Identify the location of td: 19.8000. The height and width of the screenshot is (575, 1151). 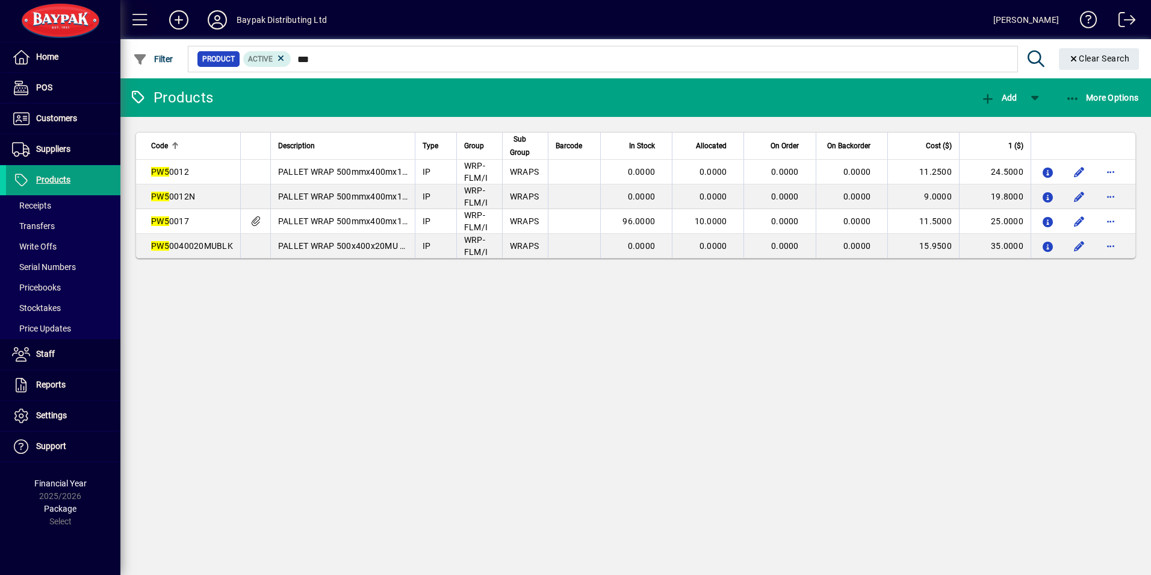
(995, 196).